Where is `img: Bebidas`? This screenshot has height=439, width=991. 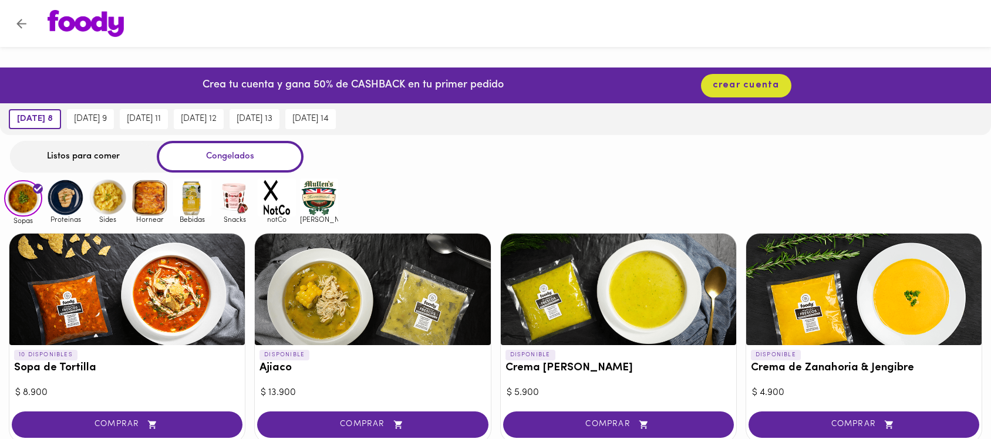
img: Bebidas is located at coordinates (192, 197).